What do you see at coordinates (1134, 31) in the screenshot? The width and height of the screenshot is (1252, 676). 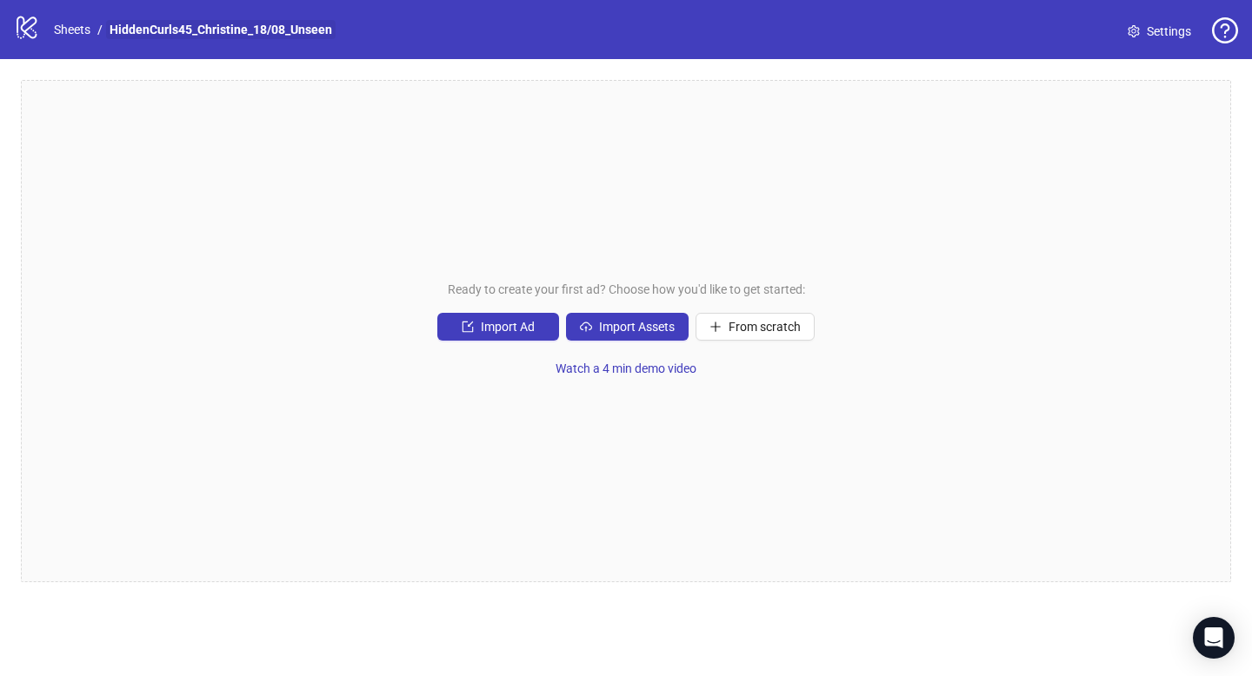 I see `span: setting` at bounding box center [1134, 31].